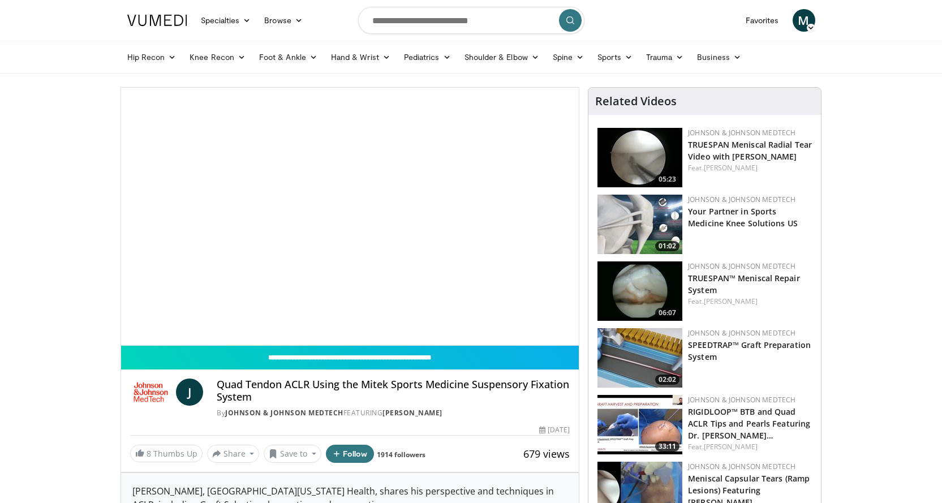 The height and width of the screenshot is (503, 942). Describe the element at coordinates (152, 57) in the screenshot. I see `a: Hip Recon` at that location.